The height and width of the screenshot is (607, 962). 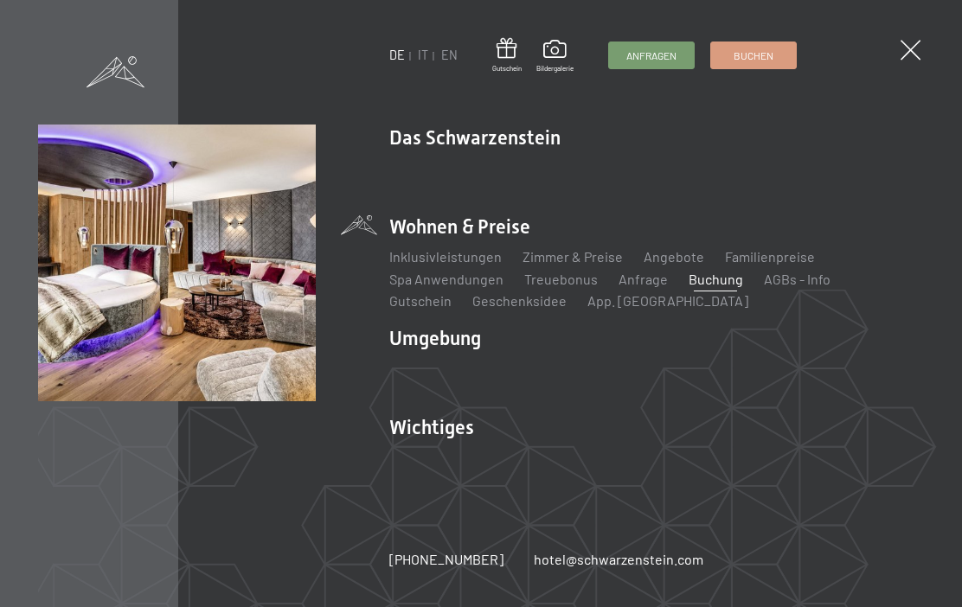 I want to click on a: Buchen, so click(x=754, y=55).